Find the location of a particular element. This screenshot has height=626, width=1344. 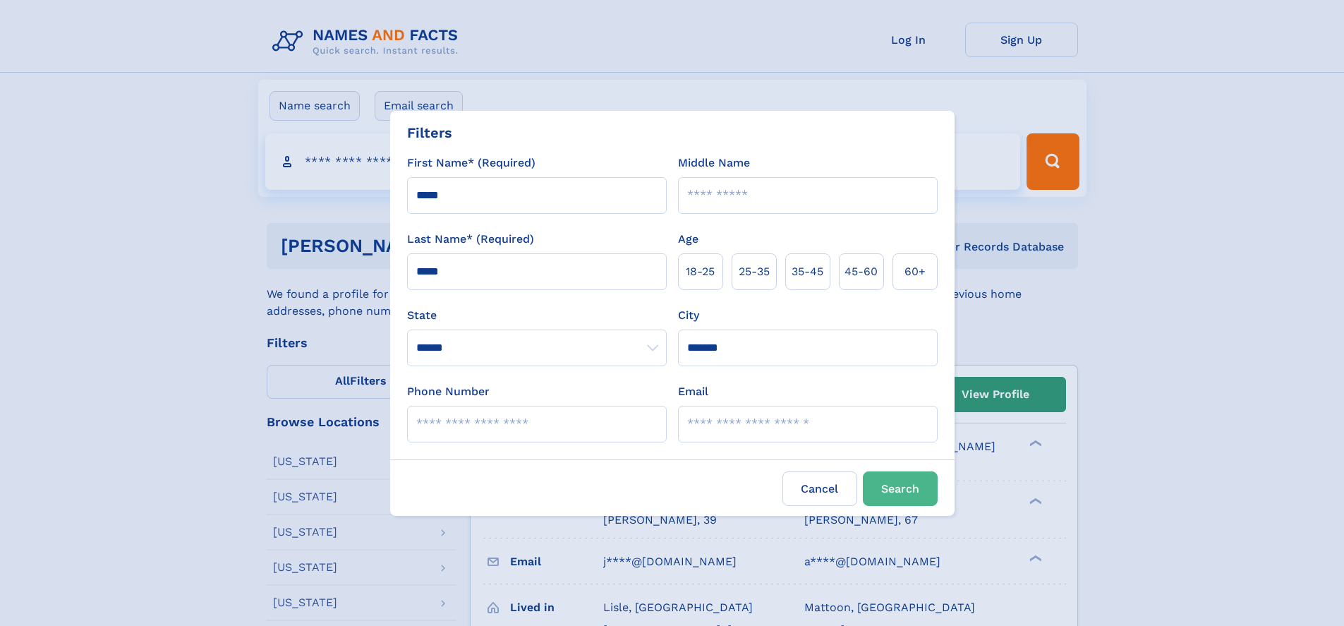

button: Search is located at coordinates (900, 488).